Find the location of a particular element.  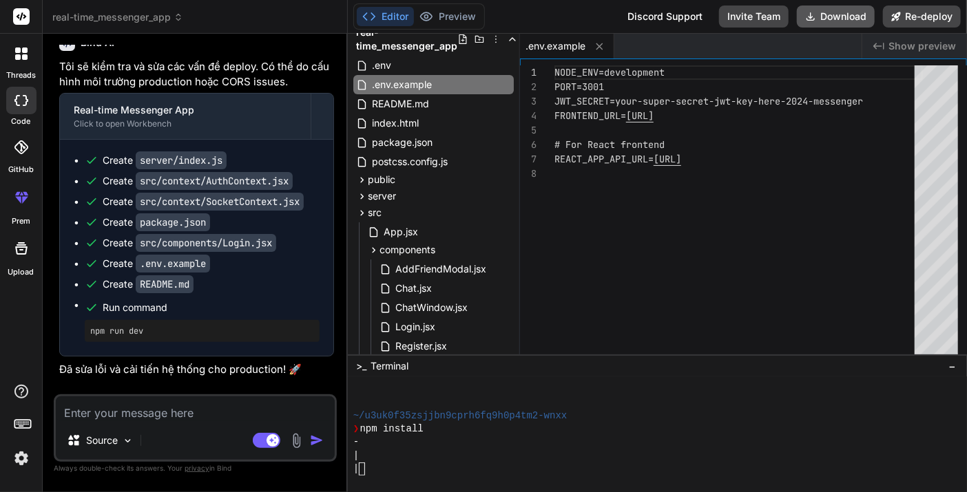

label: prem is located at coordinates (21, 221).